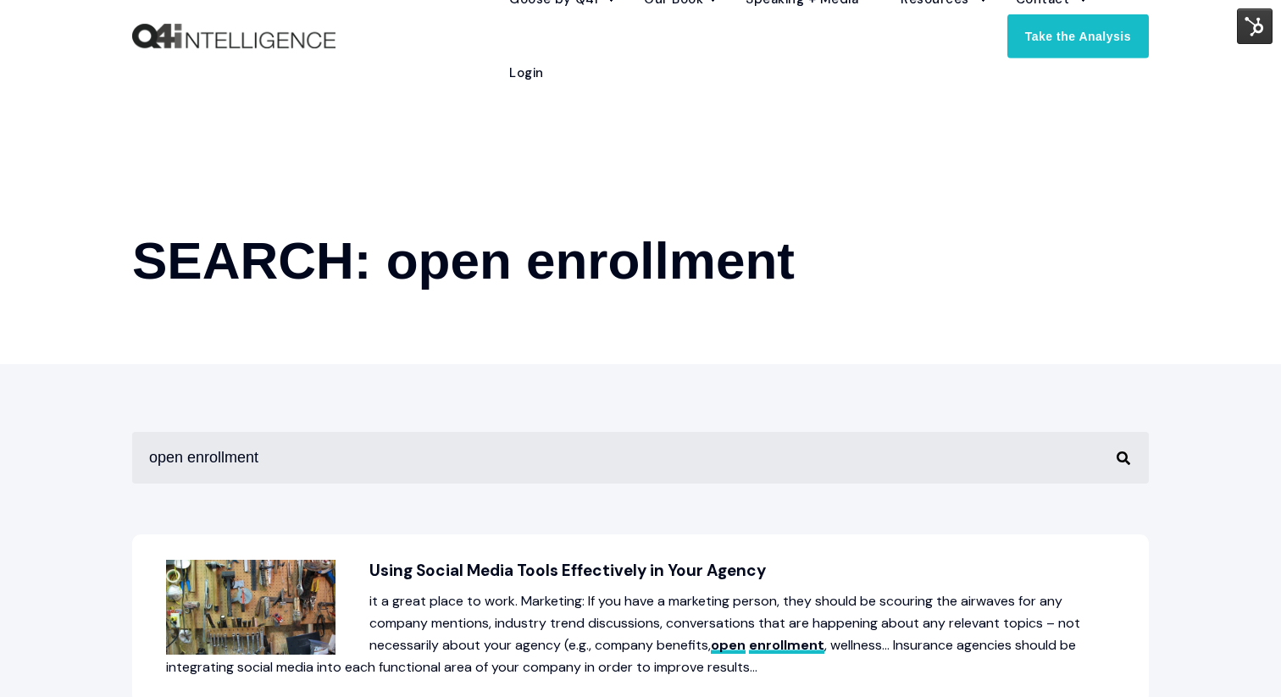  What do you see at coordinates (728, 645) in the screenshot?
I see `span: open` at bounding box center [728, 645].